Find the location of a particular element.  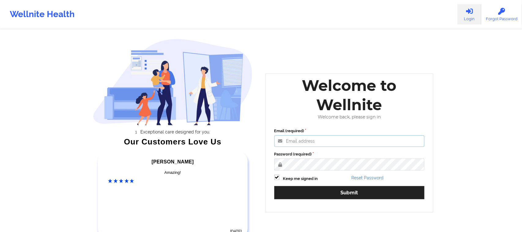

label: Keep me signed in is located at coordinates (301, 179).